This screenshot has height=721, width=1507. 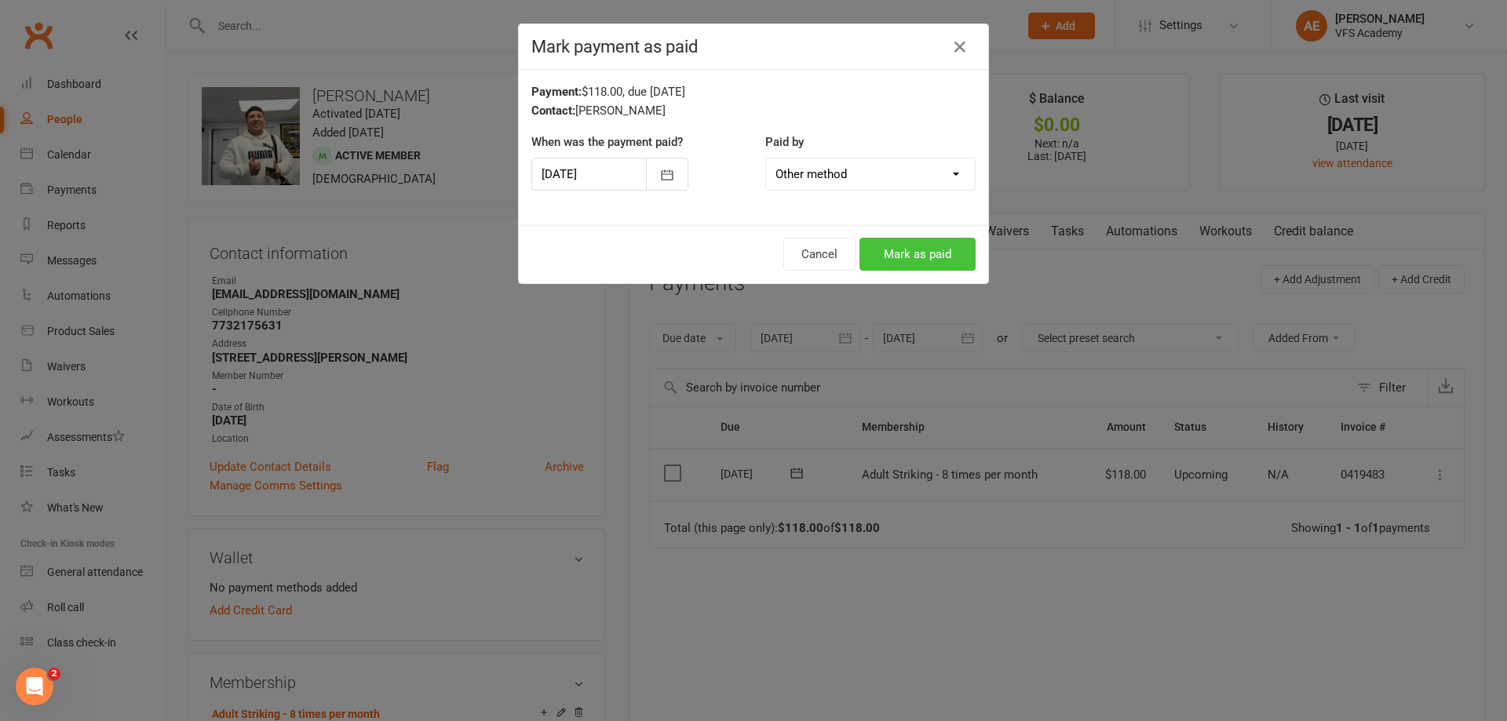 What do you see at coordinates (607, 142) in the screenshot?
I see `label: When was the payment paid?` at bounding box center [607, 142].